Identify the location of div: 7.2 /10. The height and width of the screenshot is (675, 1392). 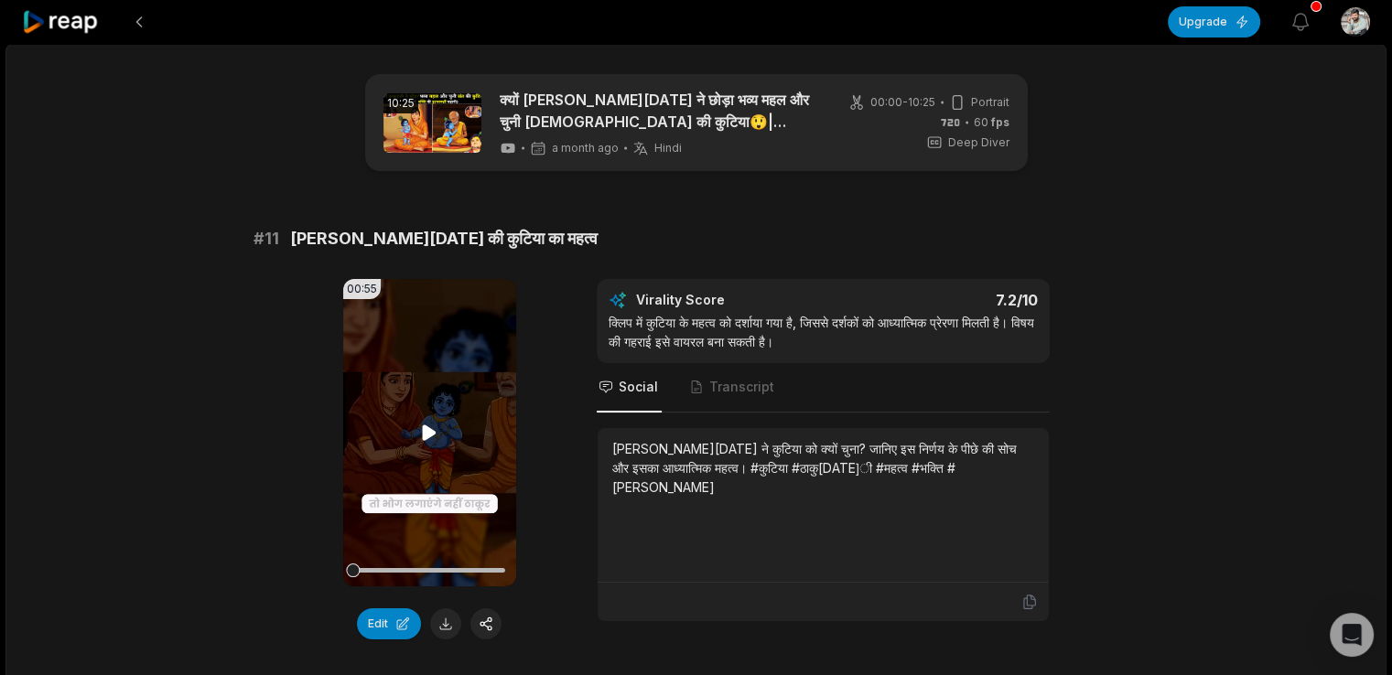
(939, 300).